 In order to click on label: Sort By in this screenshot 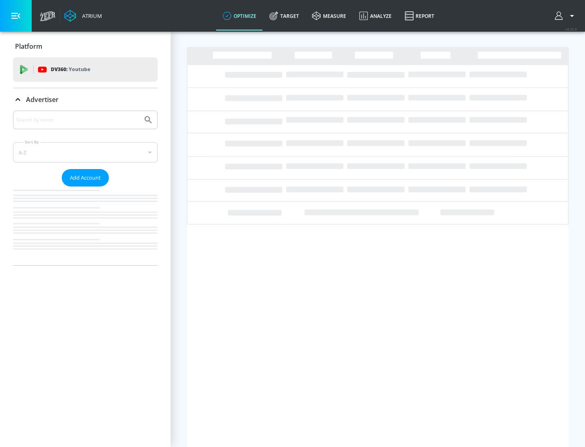, I will do `click(32, 142)`.